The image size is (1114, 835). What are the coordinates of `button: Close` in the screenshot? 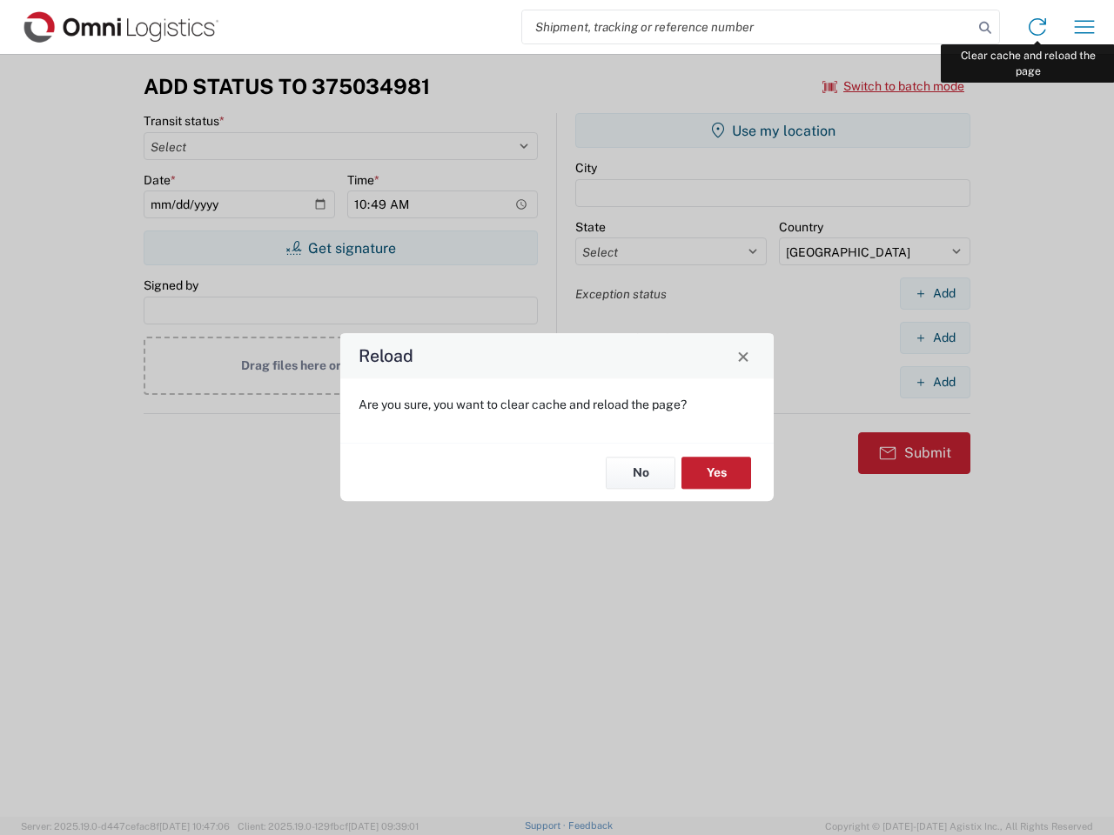 It's located at (743, 356).